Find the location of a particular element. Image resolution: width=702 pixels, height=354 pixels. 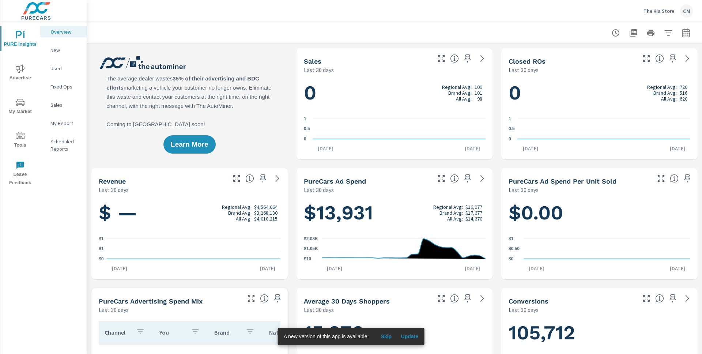

p: $17,677 is located at coordinates (474, 213).